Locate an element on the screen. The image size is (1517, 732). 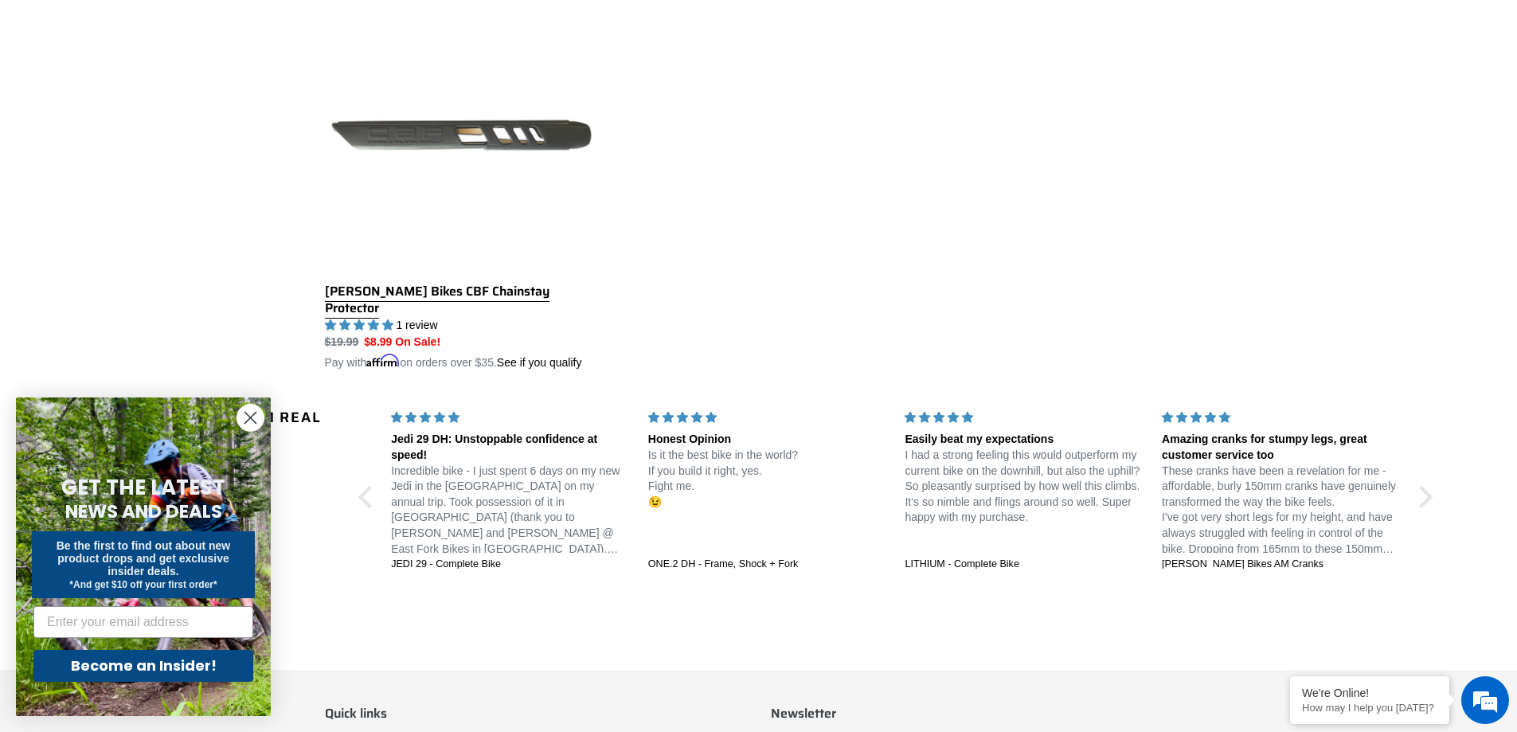
button: Close dialog is located at coordinates (250, 417).